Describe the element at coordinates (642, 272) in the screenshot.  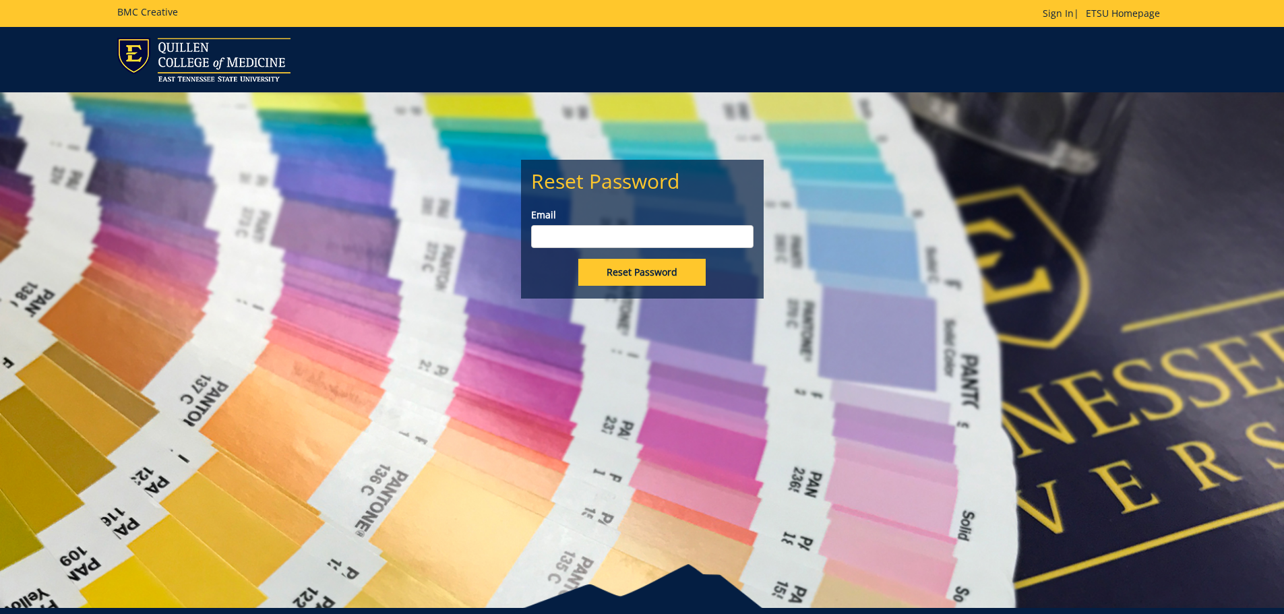
I see `input: Reset Password` at that location.